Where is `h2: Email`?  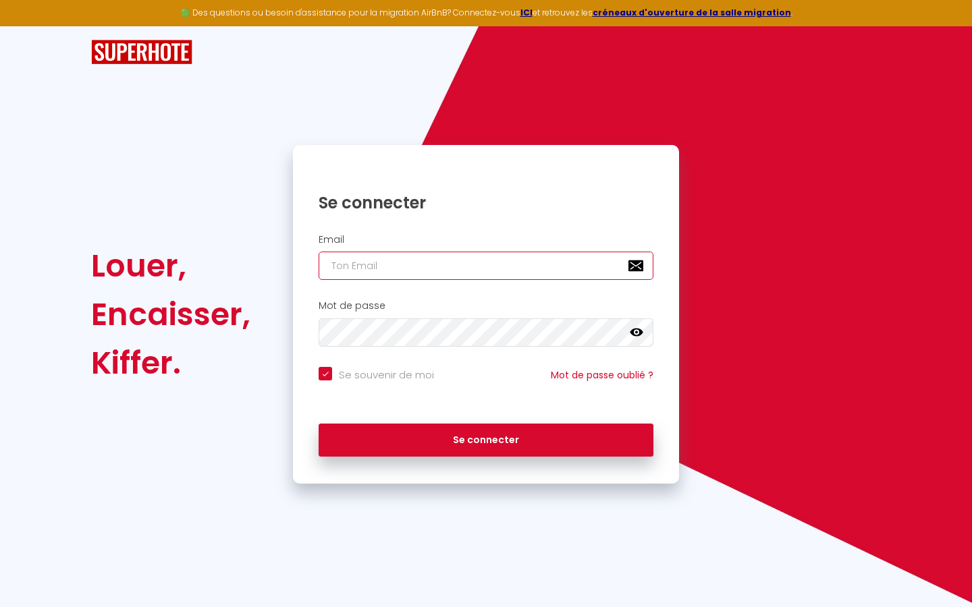
h2: Email is located at coordinates (486, 240).